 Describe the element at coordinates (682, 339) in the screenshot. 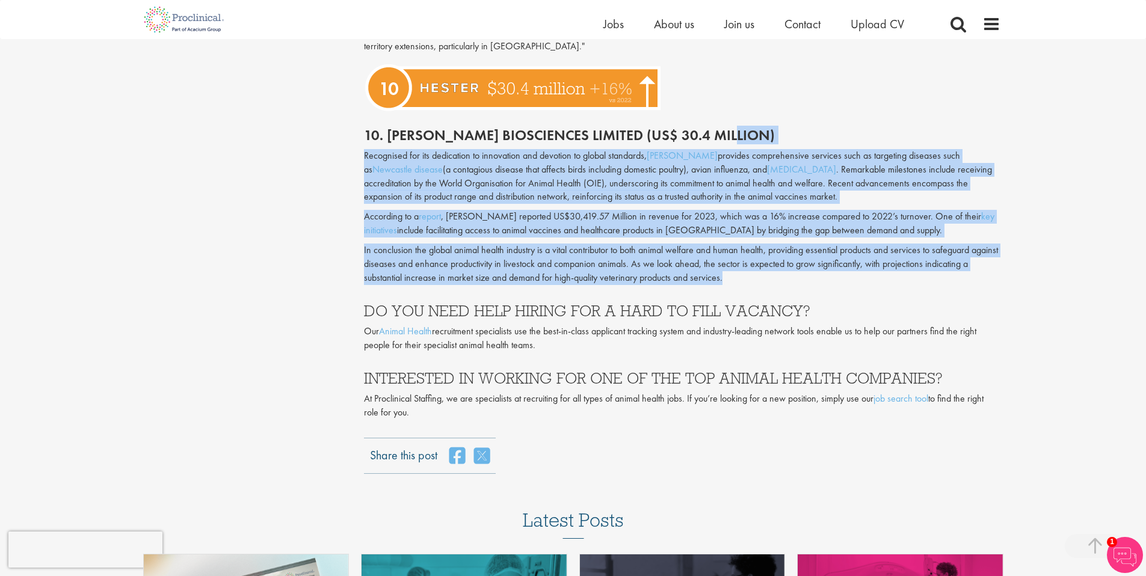

I see `p: Our recruitment specialists use the best-in-class applicant tracking system and industry-leading ...` at that location.